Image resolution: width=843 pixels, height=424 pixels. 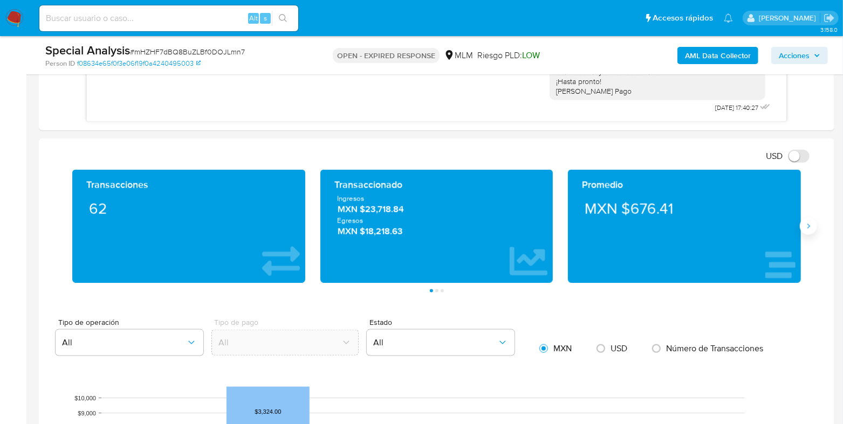 I want to click on p: OPEN - EXPIRED RESPONSE, so click(x=386, y=56).